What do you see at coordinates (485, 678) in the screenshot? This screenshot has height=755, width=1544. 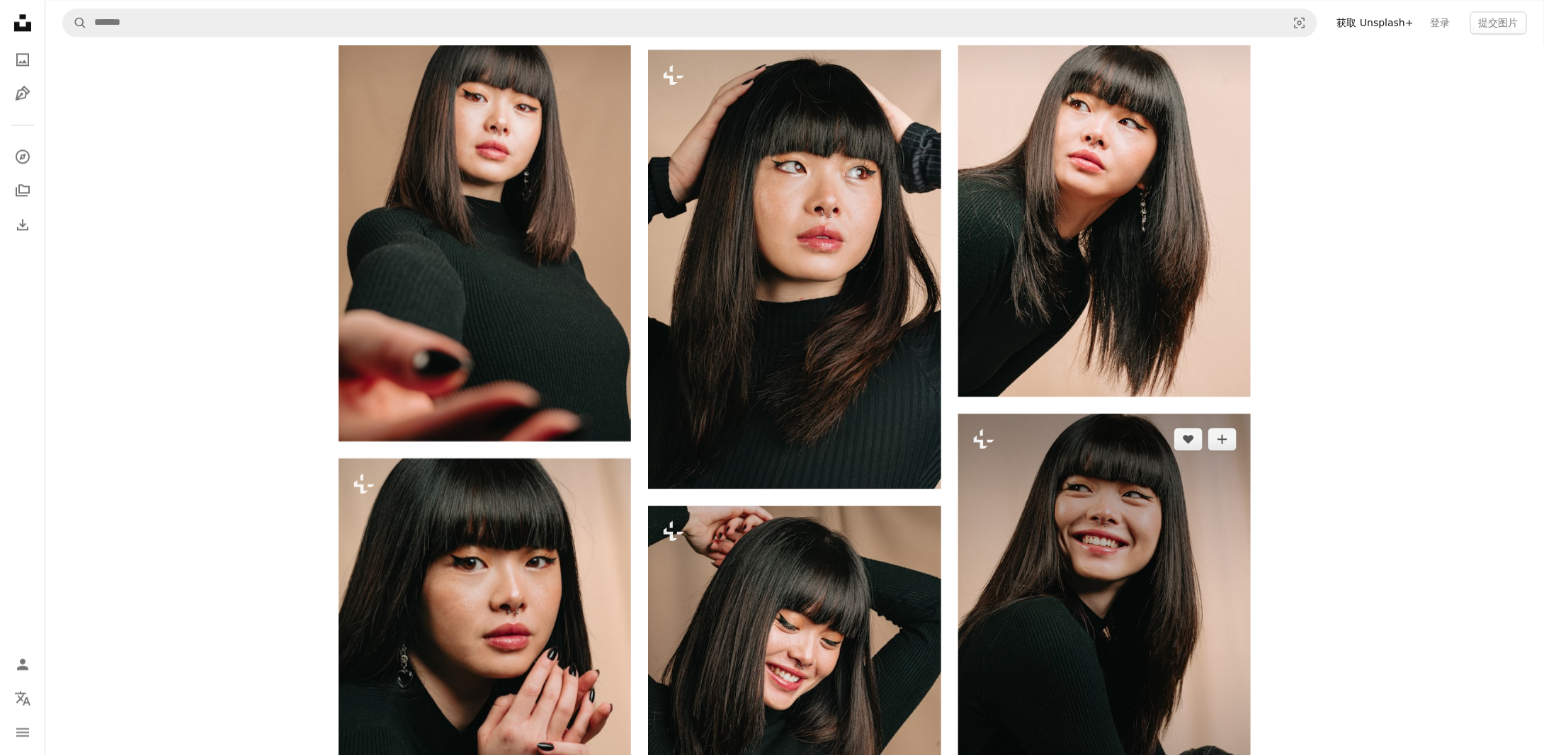 I see `a: 一位涂着黑色指甲油的女士将手放在脸旁` at bounding box center [485, 678].